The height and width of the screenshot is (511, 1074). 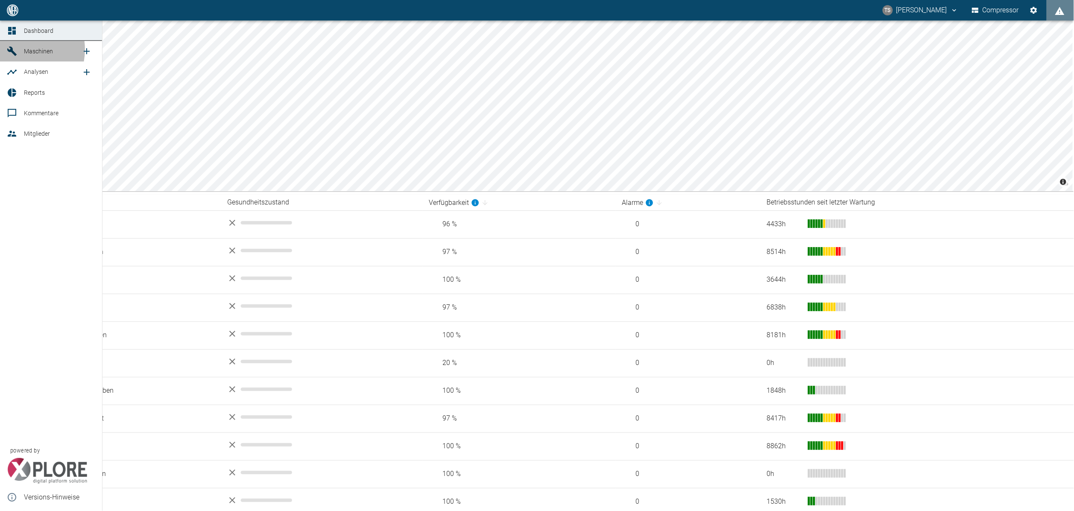 What do you see at coordinates (138, 252) in the screenshot?
I see `td: Bruchhausen` at bounding box center [138, 252].